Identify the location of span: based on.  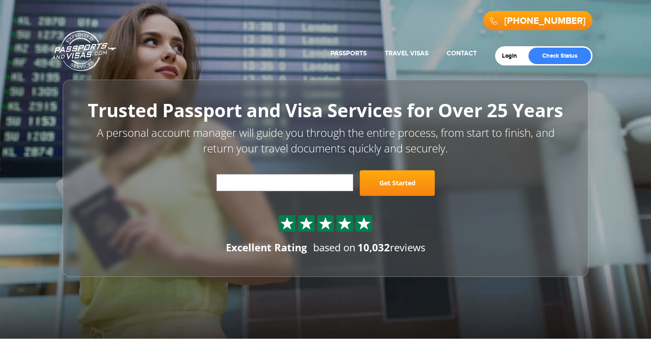
(334, 247).